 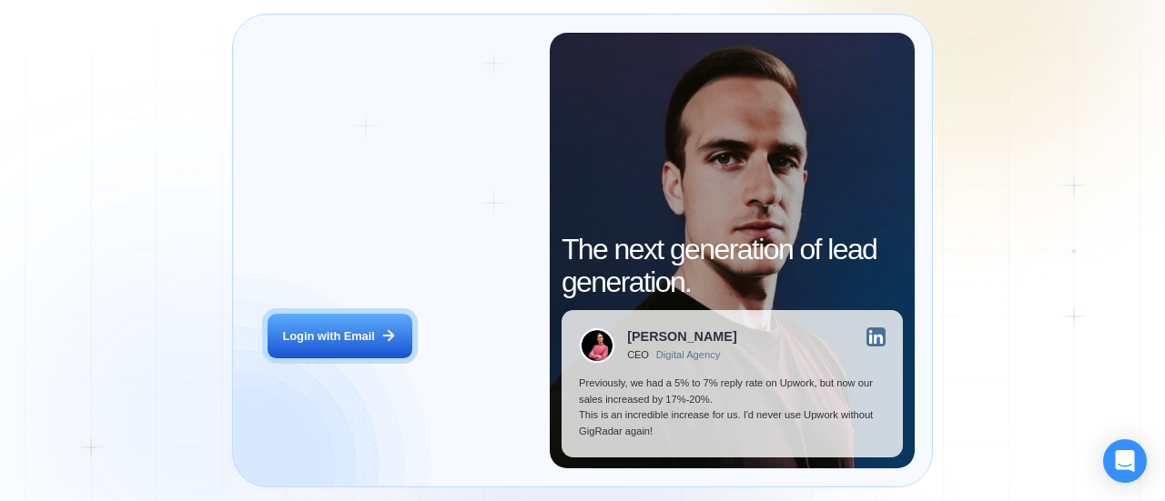 What do you see at coordinates (339, 337) in the screenshot?
I see `button: Login with Email` at bounding box center [339, 337].